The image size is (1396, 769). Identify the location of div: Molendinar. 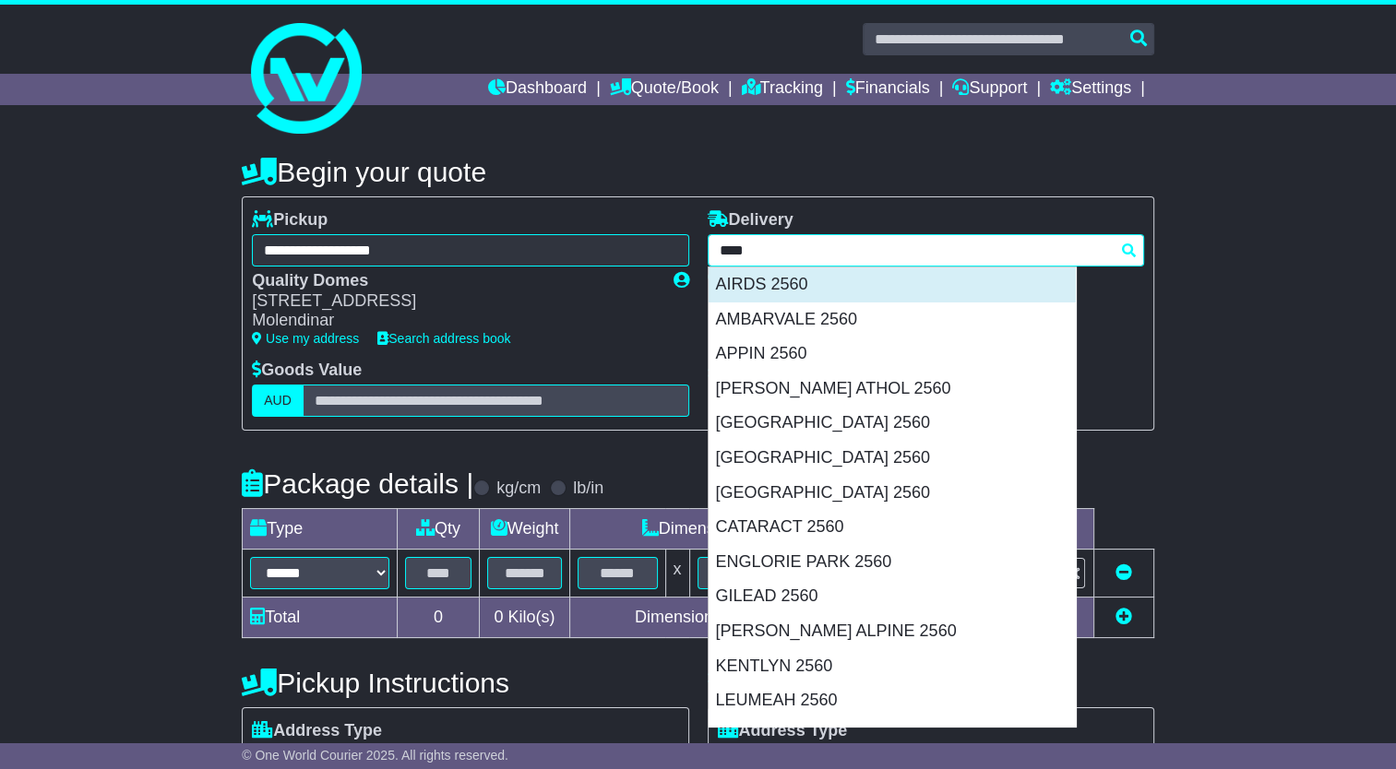
(453, 321).